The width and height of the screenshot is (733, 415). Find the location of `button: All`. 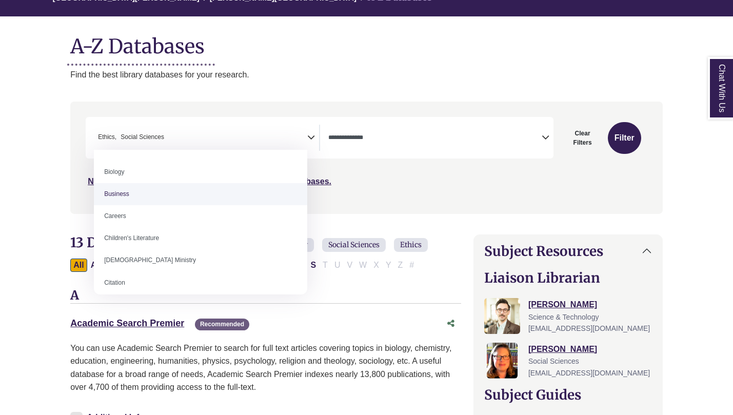

button: All is located at coordinates (78, 265).